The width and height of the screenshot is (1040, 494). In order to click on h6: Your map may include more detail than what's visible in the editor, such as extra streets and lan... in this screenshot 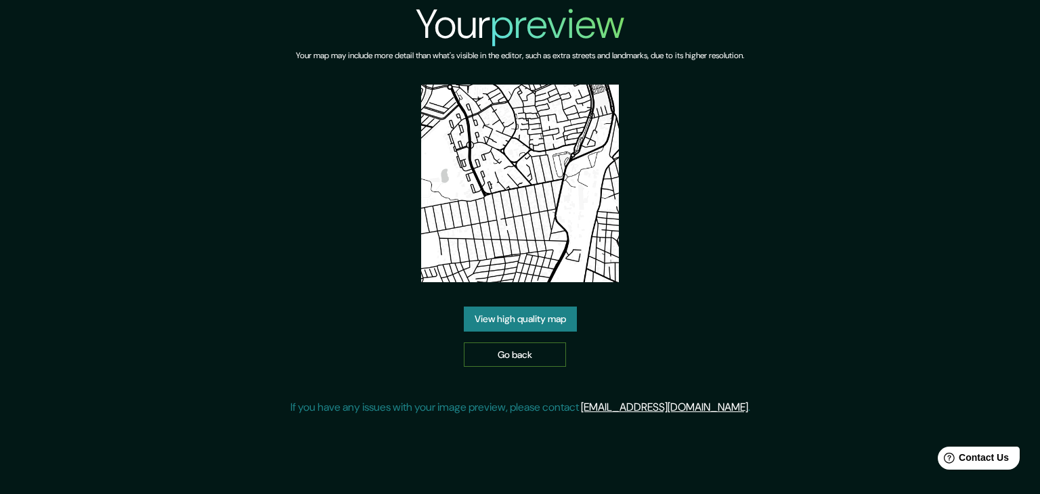, I will do `click(520, 56)`.